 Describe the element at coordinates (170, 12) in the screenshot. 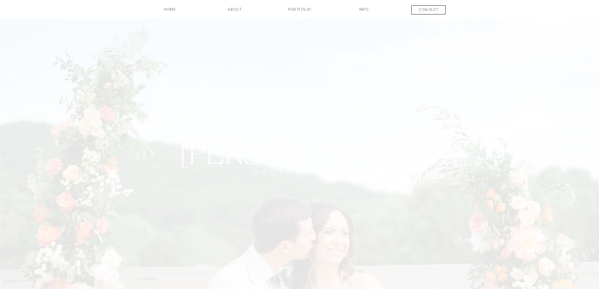

I see `a: HOME` at that location.